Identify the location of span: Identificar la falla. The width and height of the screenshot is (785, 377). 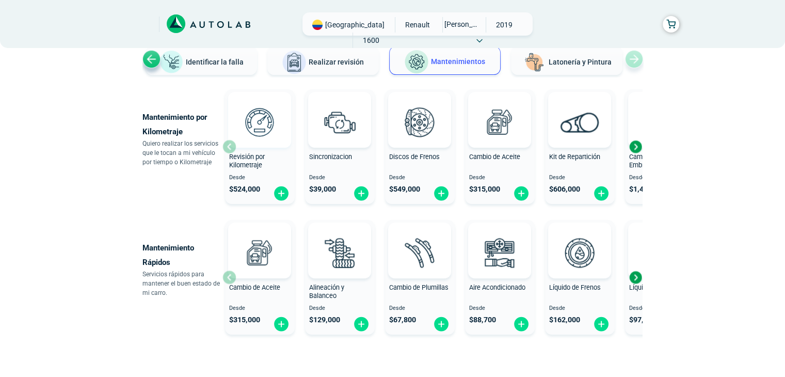
(215, 61).